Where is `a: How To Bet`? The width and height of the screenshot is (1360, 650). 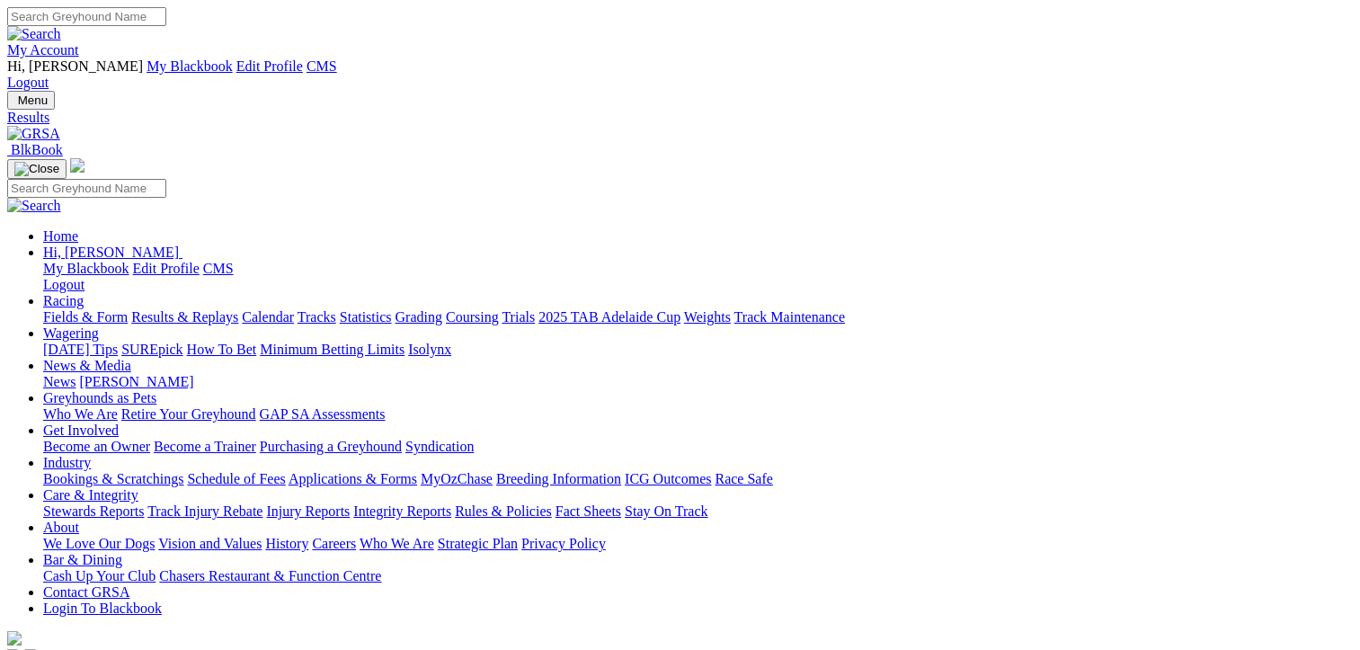
a: How To Bet is located at coordinates (222, 349).